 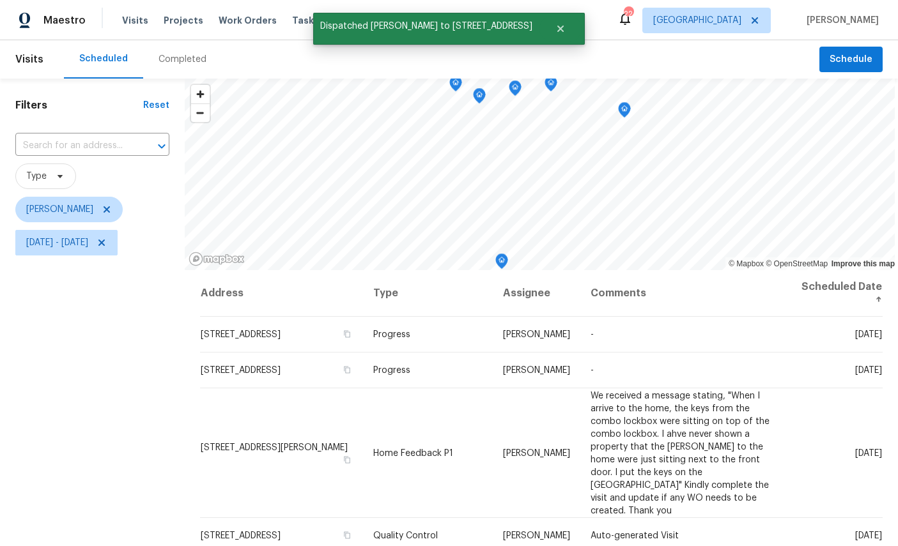 I want to click on a: Improve this map, so click(x=862, y=264).